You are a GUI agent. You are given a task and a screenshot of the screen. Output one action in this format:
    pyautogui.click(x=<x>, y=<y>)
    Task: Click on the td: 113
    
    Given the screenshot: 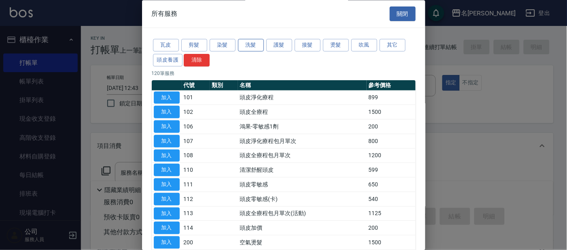 What is the action you would take?
    pyautogui.click(x=196, y=214)
    